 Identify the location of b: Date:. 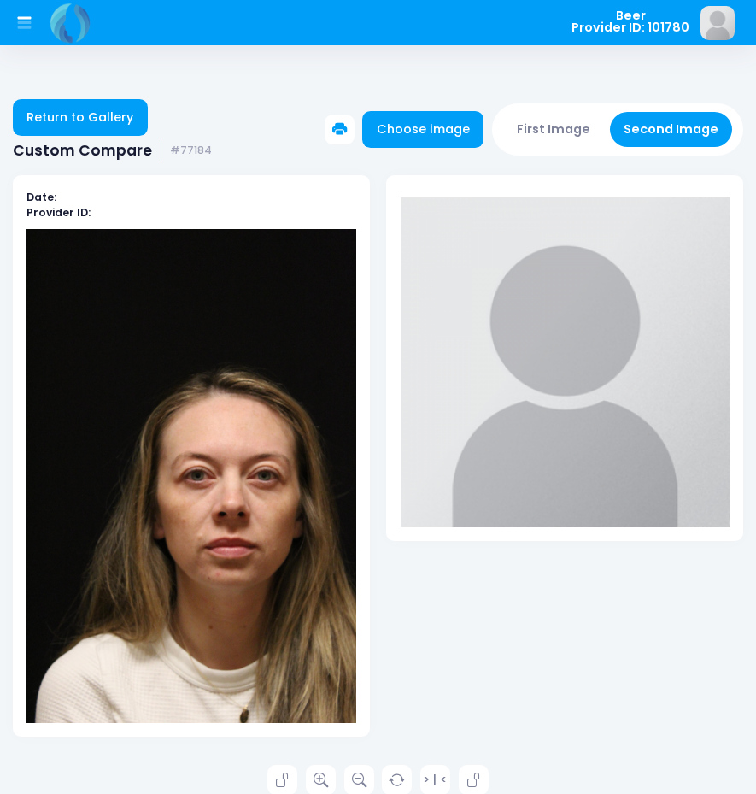
(41, 197).